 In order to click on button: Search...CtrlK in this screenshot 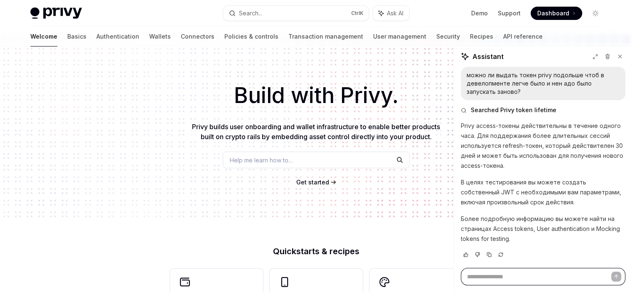, I will do `click(296, 13)`.